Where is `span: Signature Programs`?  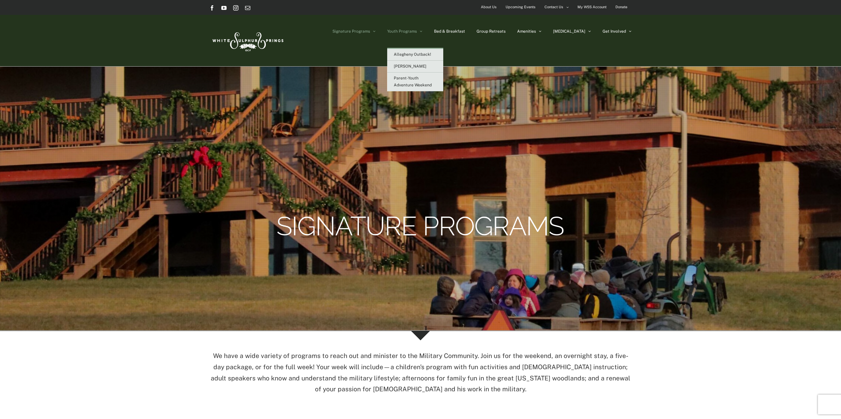 span: Signature Programs is located at coordinates (351, 31).